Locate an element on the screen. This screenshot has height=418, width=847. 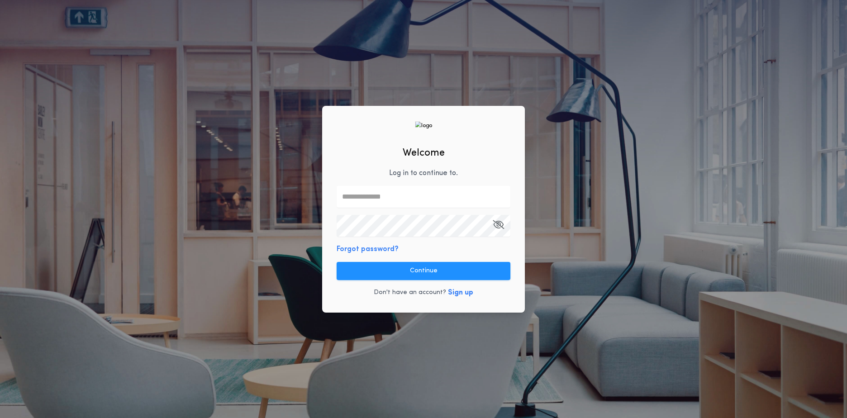
button: Continue is located at coordinates (423, 271).